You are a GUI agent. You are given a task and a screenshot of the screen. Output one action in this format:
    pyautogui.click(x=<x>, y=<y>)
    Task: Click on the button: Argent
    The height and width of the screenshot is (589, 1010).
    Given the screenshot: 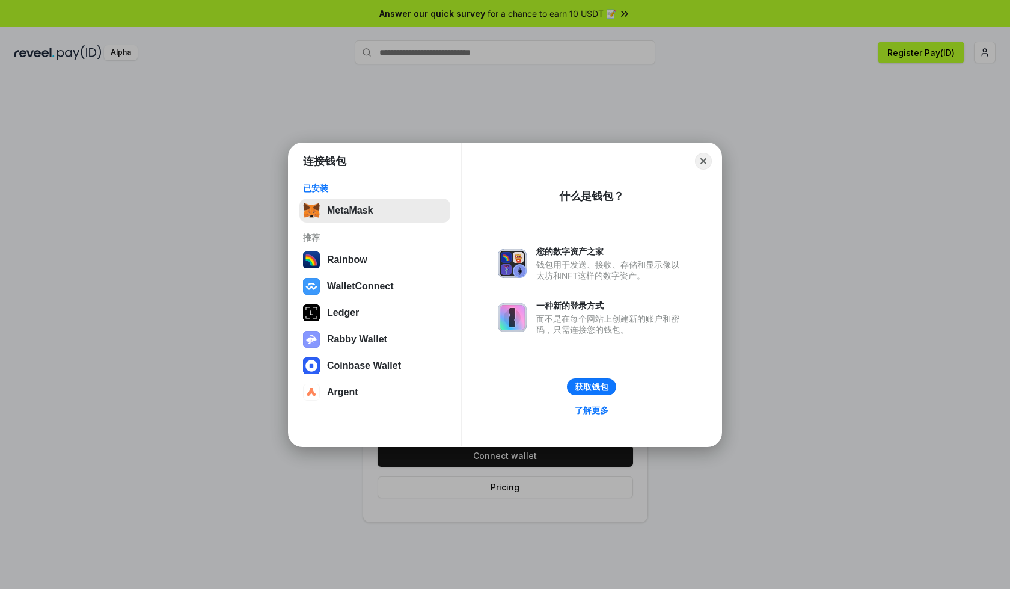 What is the action you would take?
    pyautogui.click(x=375, y=392)
    